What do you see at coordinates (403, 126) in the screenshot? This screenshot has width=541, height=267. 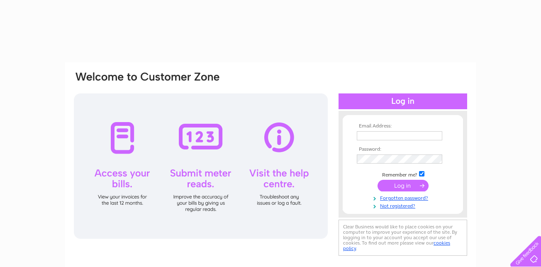 I see `th: Email Address:` at bounding box center [403, 126].